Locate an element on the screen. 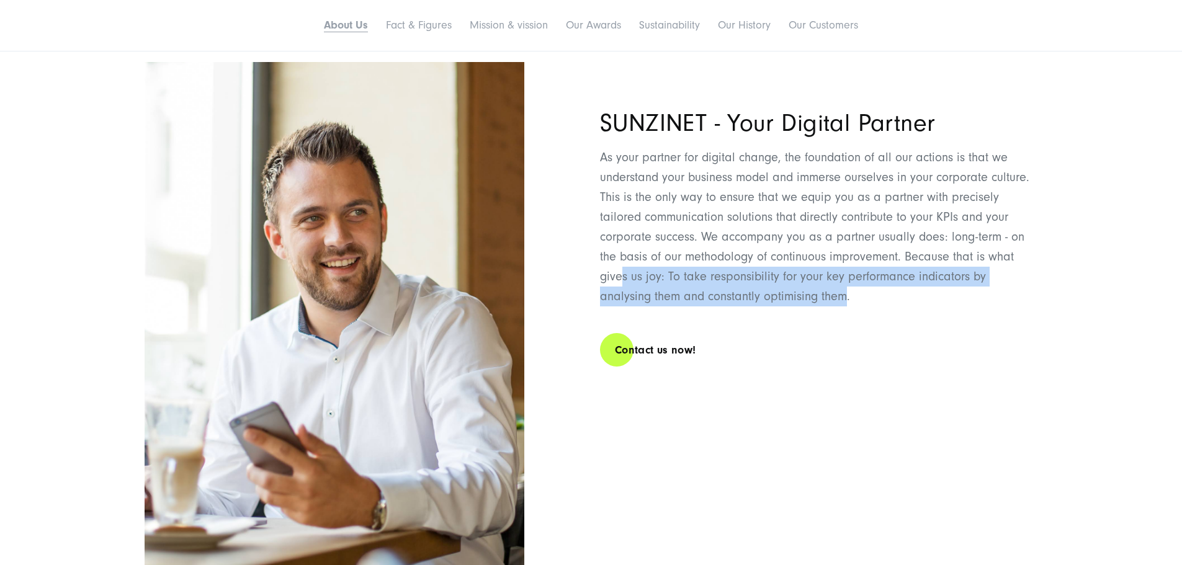 This screenshot has width=1182, height=565. a: Sustainability is located at coordinates (669, 25).